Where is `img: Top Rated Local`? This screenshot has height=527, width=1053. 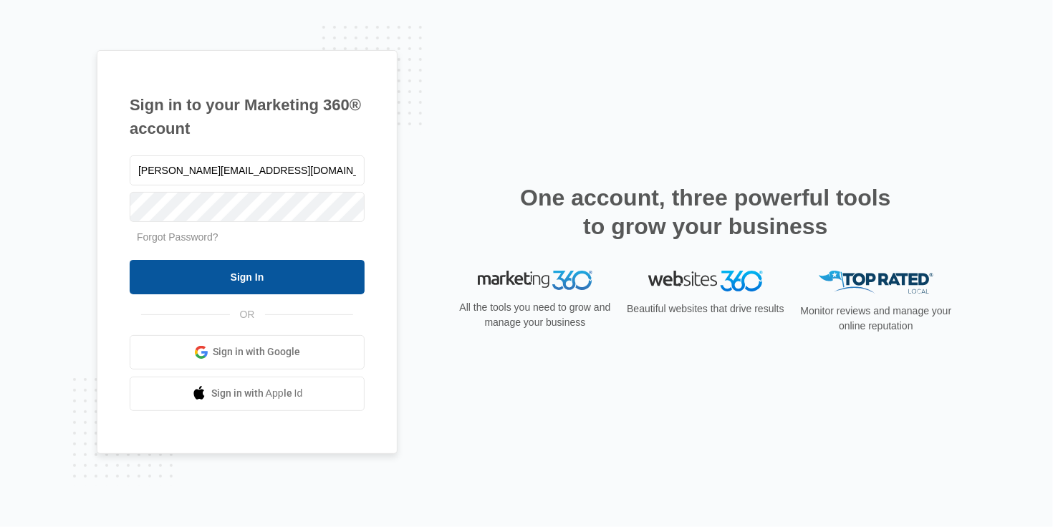 img: Top Rated Local is located at coordinates (876, 282).